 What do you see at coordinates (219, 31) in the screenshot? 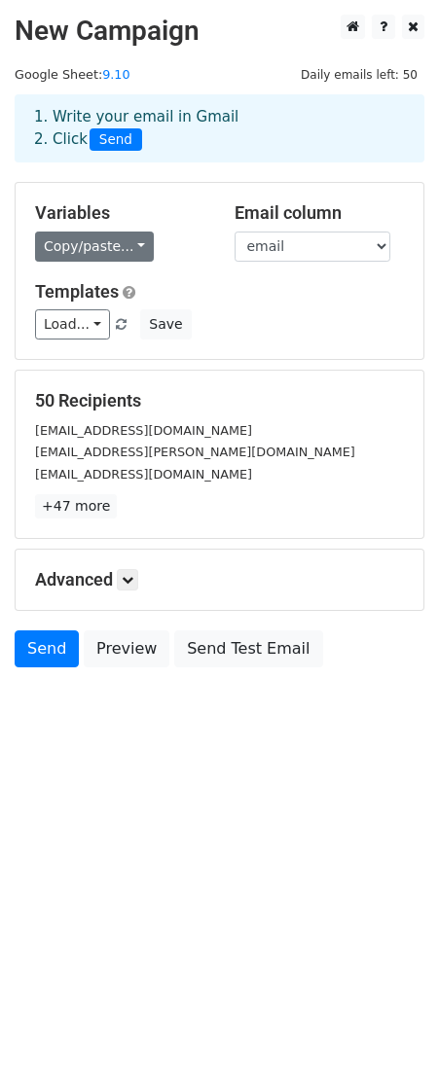
I see `h2: New Campaign` at bounding box center [219, 31].